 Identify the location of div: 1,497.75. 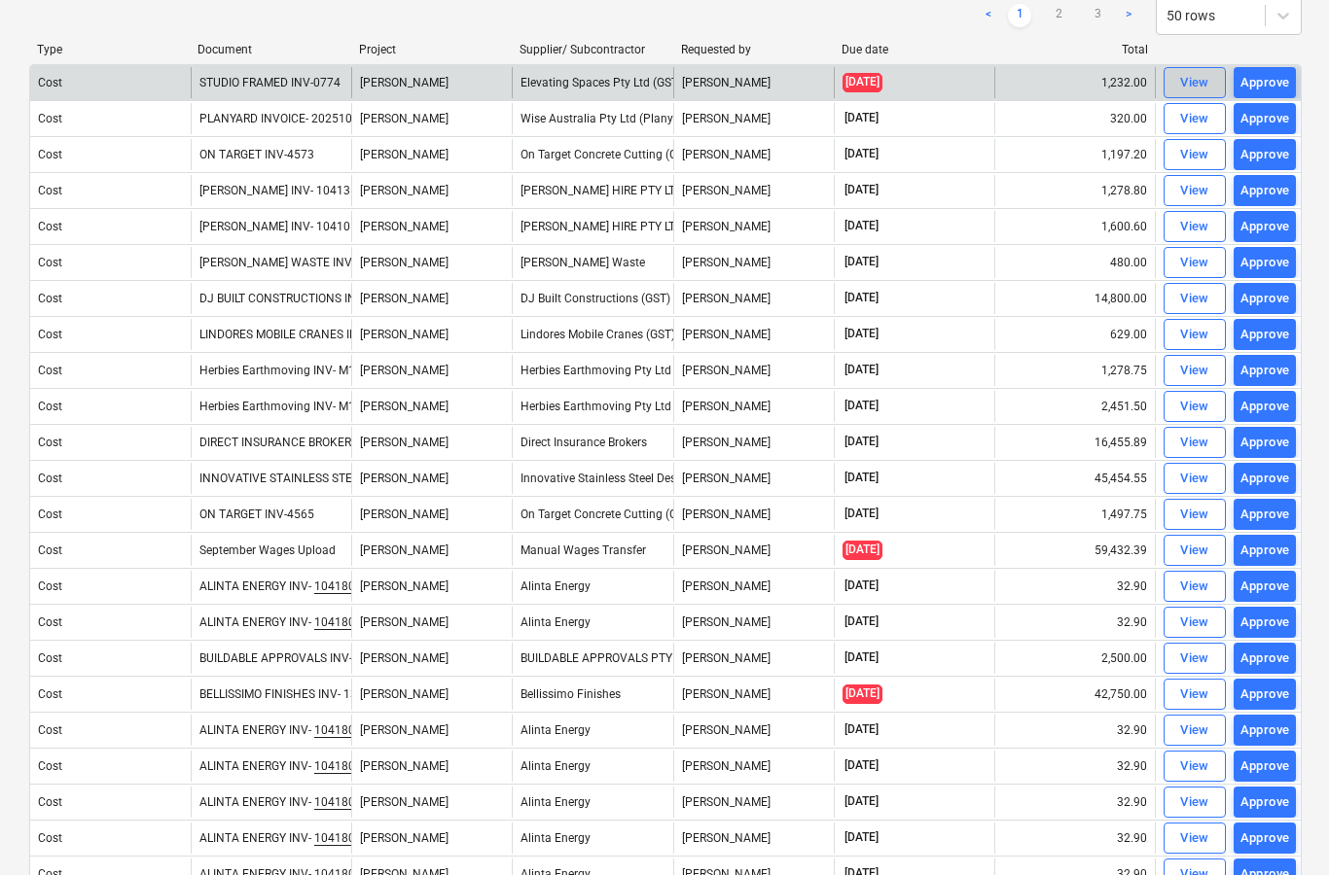
(1074, 515).